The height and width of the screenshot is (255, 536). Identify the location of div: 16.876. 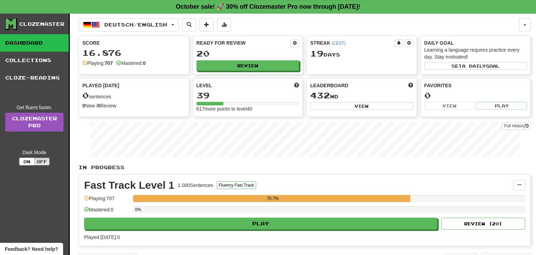
(134, 53).